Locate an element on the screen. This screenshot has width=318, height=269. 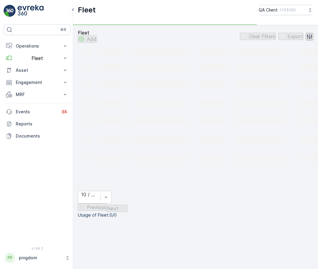
img: logo_light-DOdMpM7g.png is located at coordinates (31, 11).